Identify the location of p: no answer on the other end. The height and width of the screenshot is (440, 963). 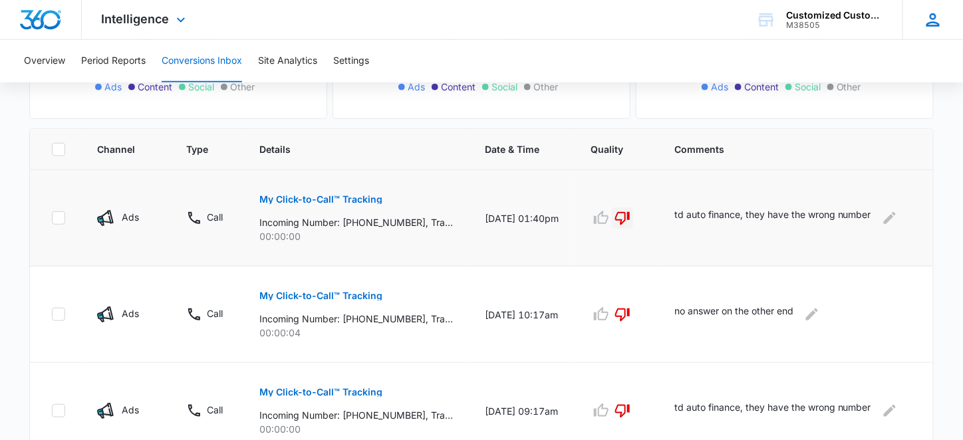
(733, 314).